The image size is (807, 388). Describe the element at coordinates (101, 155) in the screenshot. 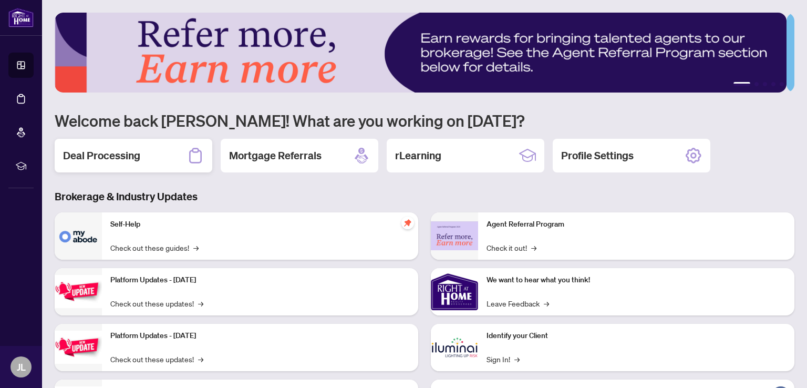

I see `h2: Deal Processing` at that location.